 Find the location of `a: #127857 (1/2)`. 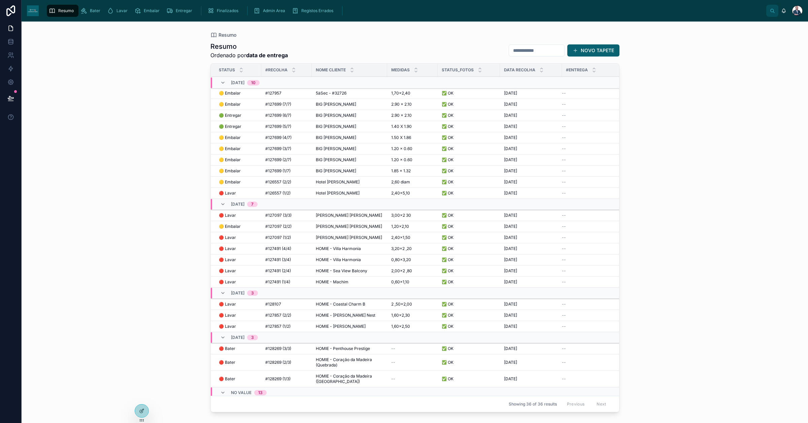

a: #127857 (1/2) is located at coordinates (286, 326).